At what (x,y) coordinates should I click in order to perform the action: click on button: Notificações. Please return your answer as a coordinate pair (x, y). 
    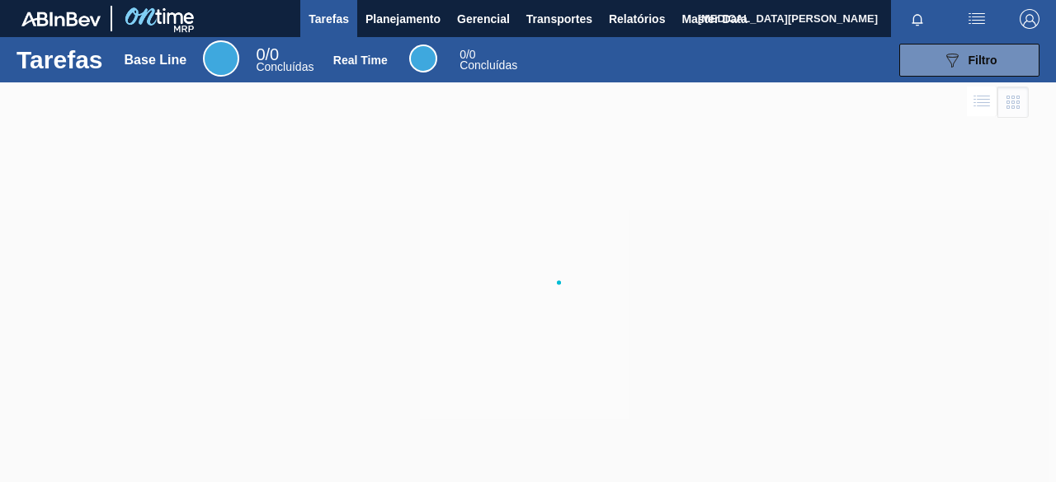
    Looking at the image, I should click on (917, 19).